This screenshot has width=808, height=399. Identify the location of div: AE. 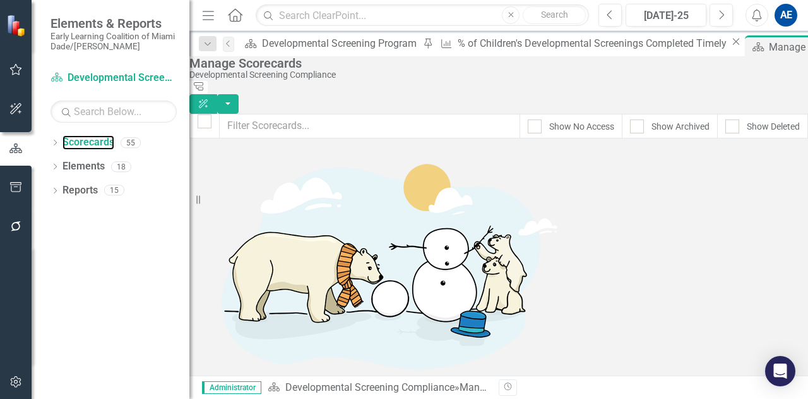
(786, 15).